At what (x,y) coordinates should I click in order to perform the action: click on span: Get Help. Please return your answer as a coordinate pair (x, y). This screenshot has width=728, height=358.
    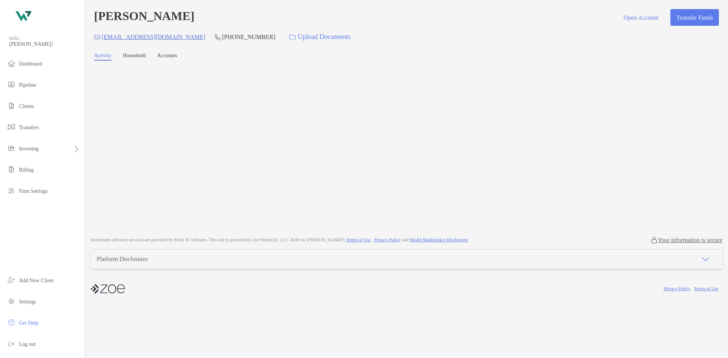
    Looking at the image, I should click on (28, 323).